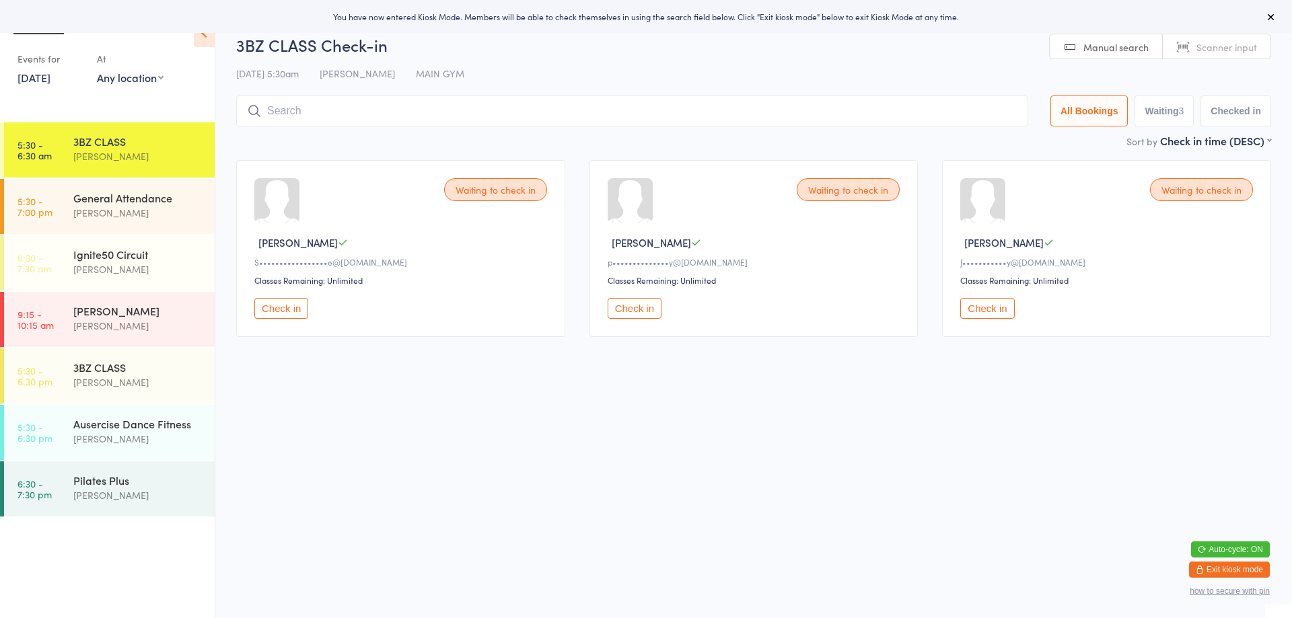 The height and width of the screenshot is (618, 1292). I want to click on time: 5:30 - 6:30 am, so click(34, 150).